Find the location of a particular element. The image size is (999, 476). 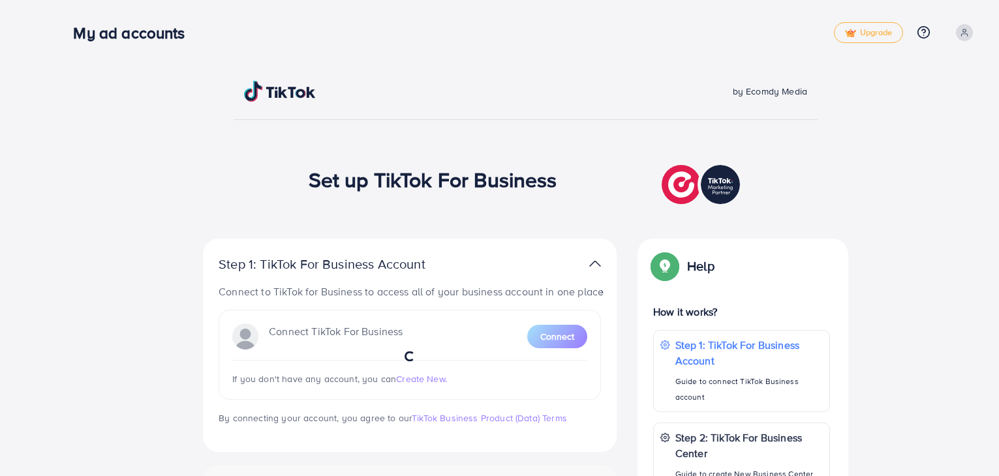

img: tick is located at coordinates (850, 33).